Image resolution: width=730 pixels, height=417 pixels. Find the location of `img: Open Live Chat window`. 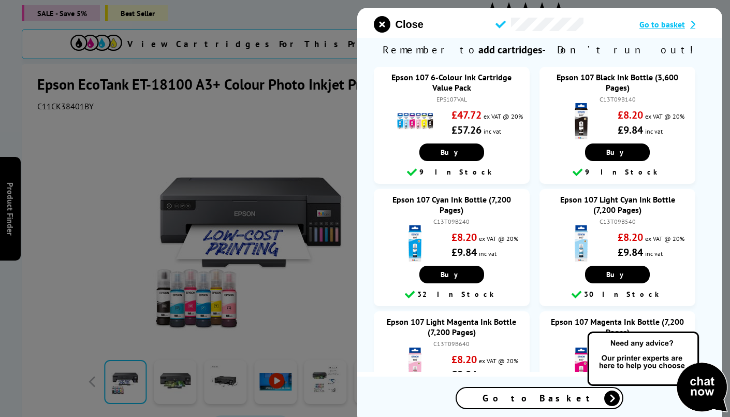

img: Open Live Chat window is located at coordinates (658, 372).